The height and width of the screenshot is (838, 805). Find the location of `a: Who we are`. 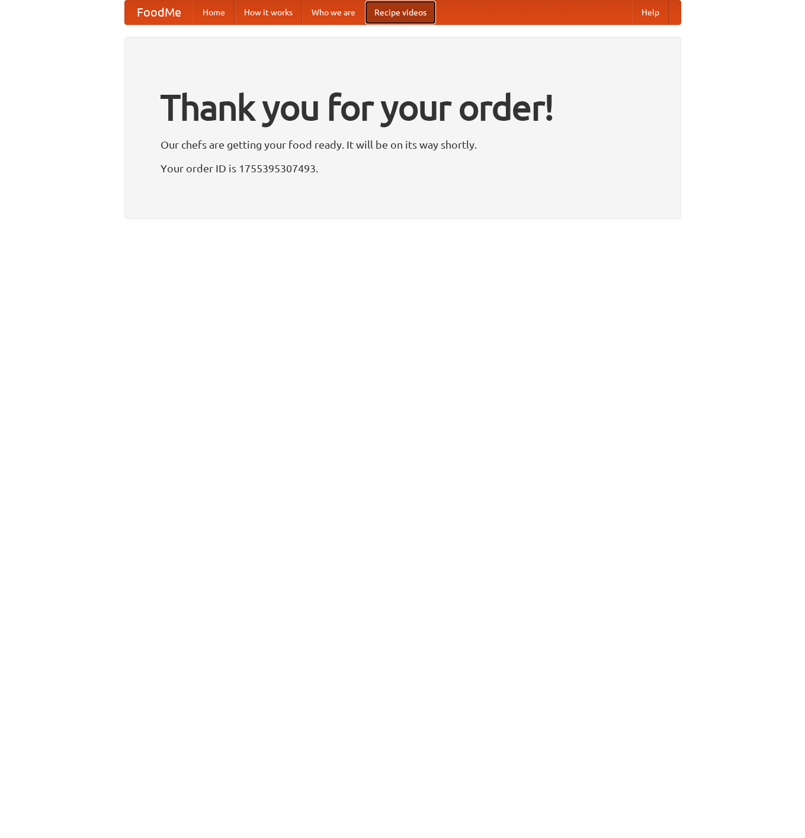

a: Who we are is located at coordinates (333, 12).